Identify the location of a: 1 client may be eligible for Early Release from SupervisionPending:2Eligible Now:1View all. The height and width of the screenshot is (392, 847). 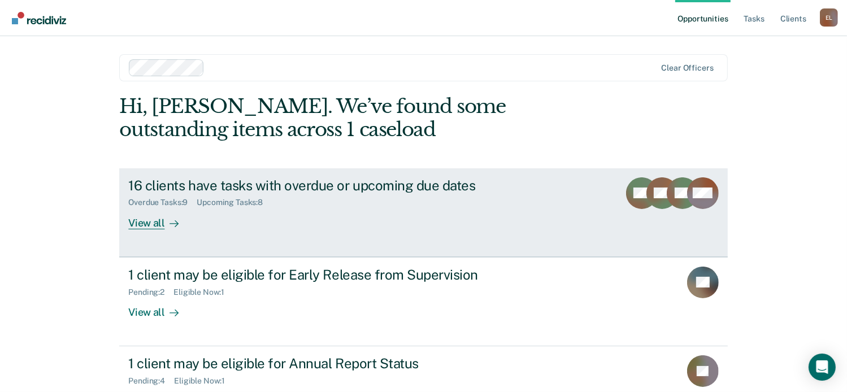
(423, 302).